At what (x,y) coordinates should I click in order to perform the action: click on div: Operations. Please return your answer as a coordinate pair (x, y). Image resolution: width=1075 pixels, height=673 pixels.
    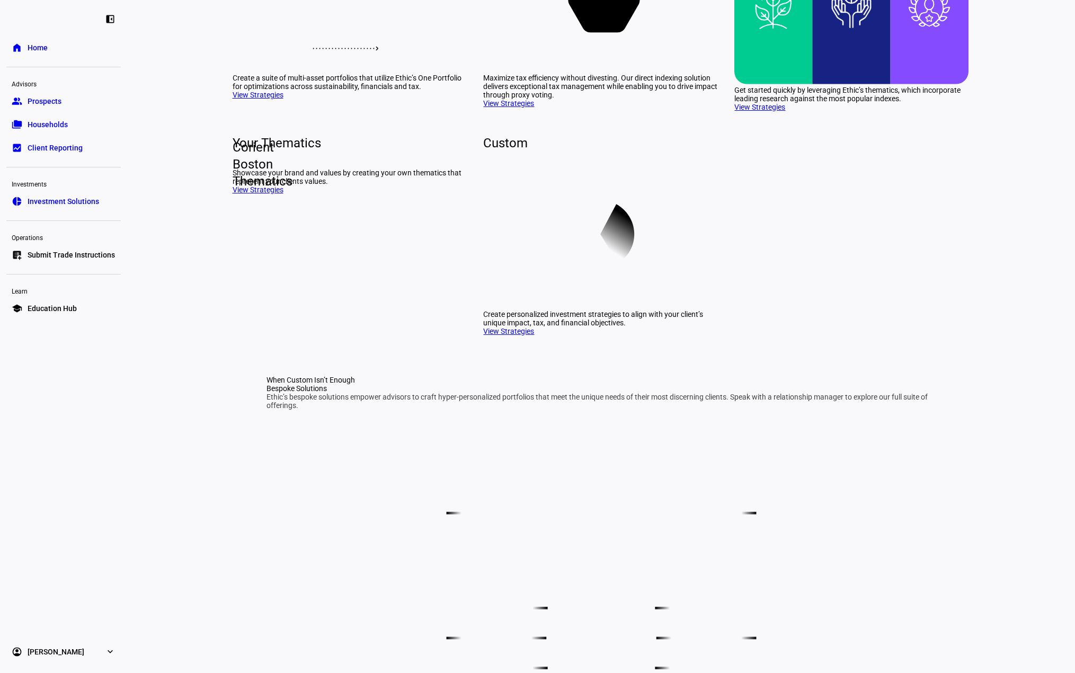
    Looking at the image, I should click on (64, 237).